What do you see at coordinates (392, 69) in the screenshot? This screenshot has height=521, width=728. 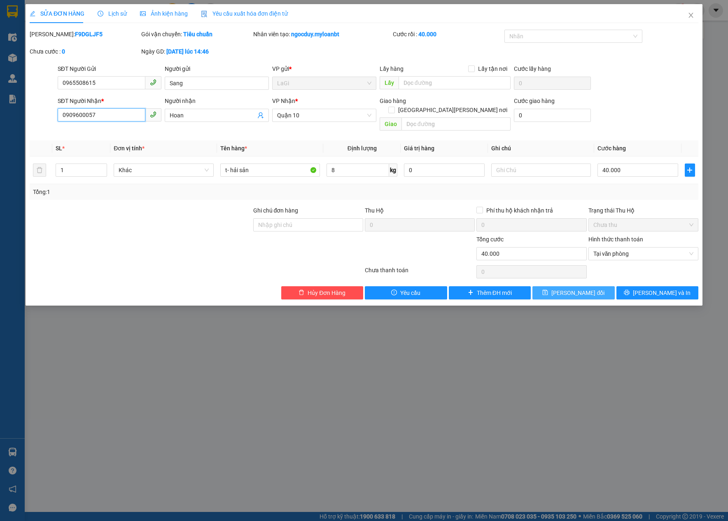 I see `span: Lấy hàng` at bounding box center [392, 69].